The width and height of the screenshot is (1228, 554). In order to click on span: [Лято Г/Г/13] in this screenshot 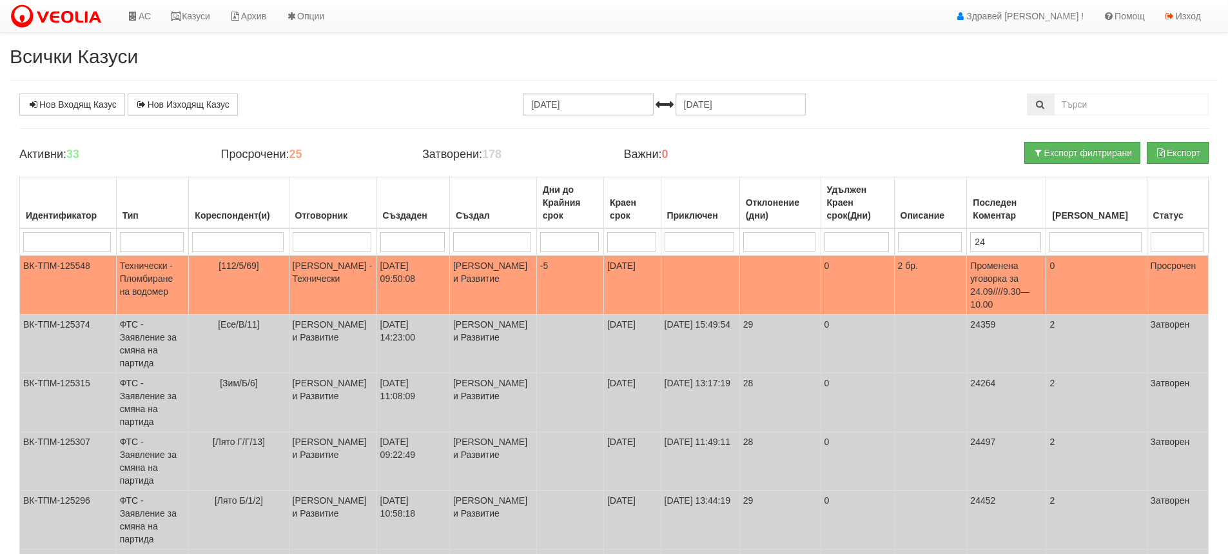, I will do `click(239, 442)`.